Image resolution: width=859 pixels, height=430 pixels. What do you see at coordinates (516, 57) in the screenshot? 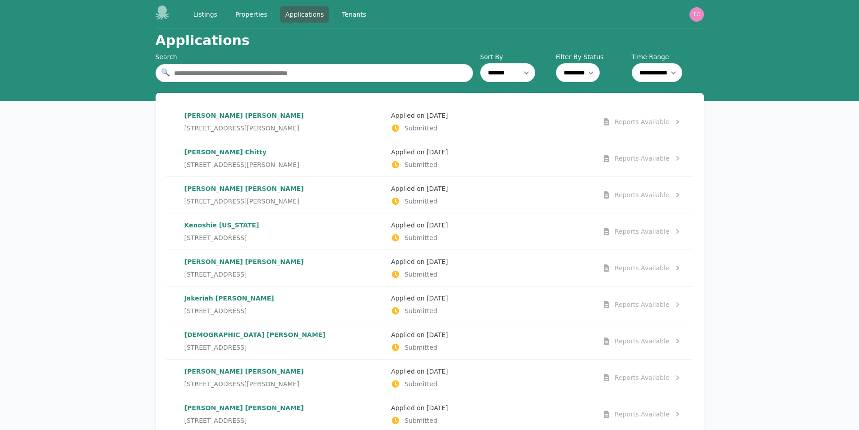
I see `label: Sort By` at bounding box center [516, 57].